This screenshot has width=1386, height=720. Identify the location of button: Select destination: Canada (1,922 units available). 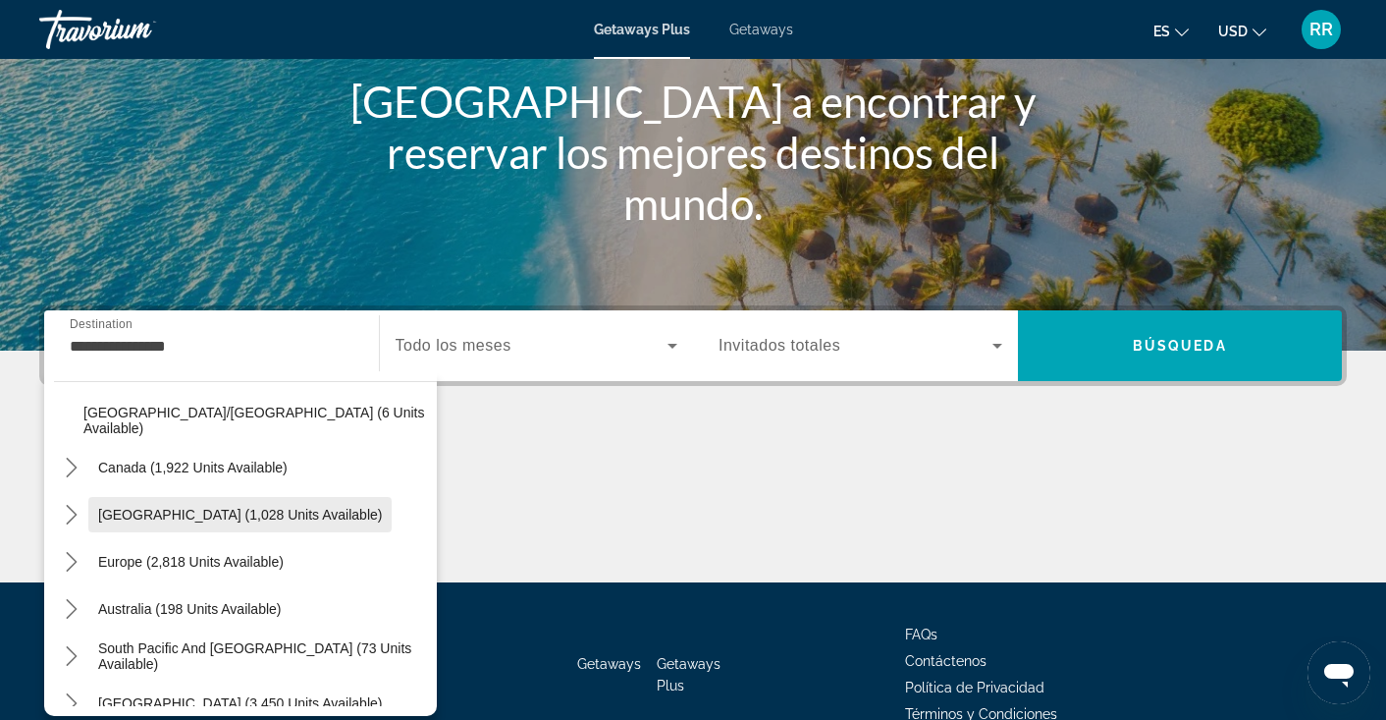
(192, 467).